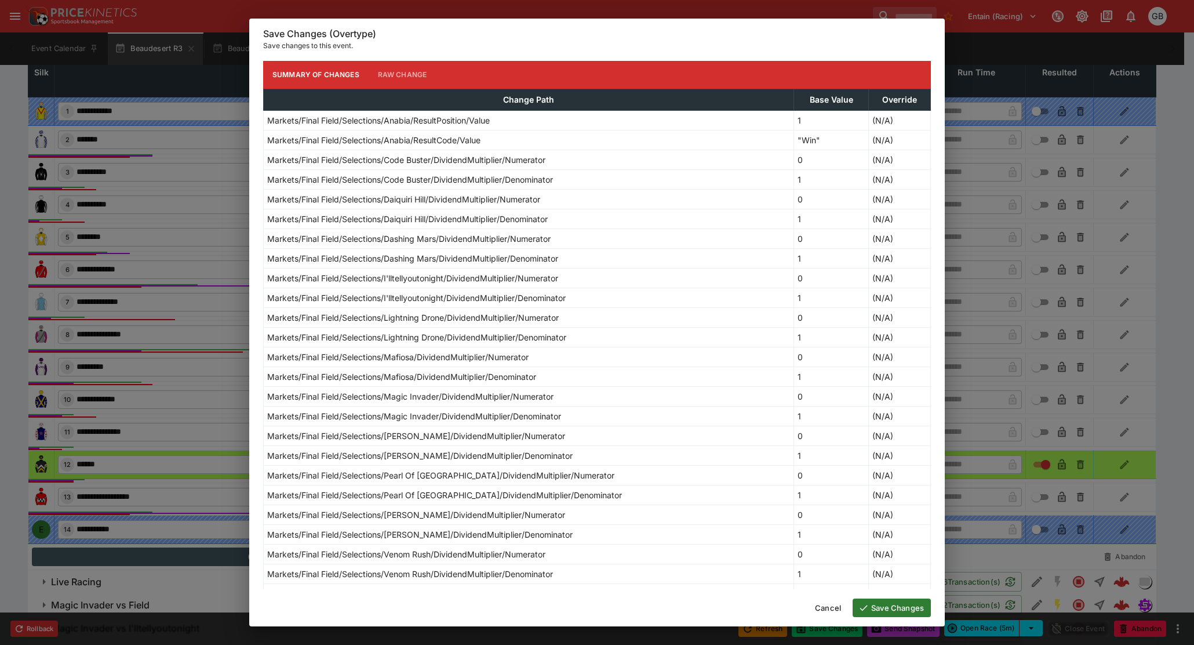 The image size is (1194, 645). What do you see at coordinates (417, 337) in the screenshot?
I see `p: Markets/Final Field/Selections/Lightning Drone/DividendMultiplier/Denominator` at bounding box center [417, 337].